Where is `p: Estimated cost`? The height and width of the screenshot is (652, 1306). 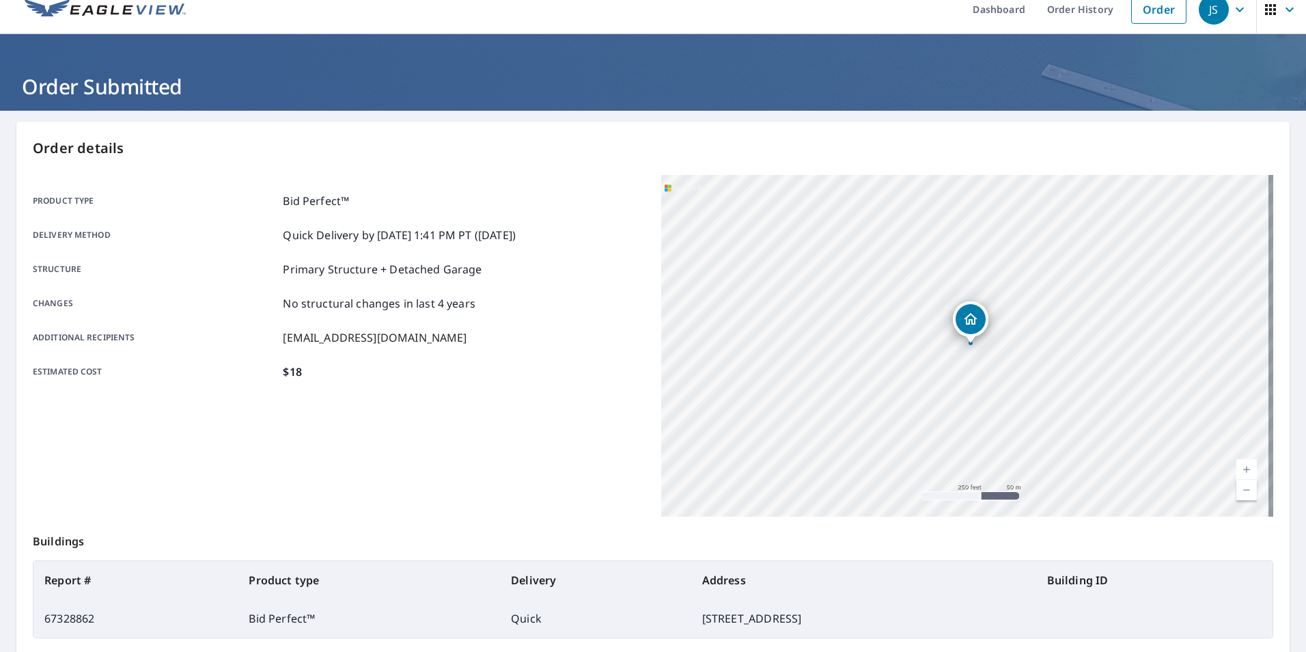 p: Estimated cost is located at coordinates (155, 372).